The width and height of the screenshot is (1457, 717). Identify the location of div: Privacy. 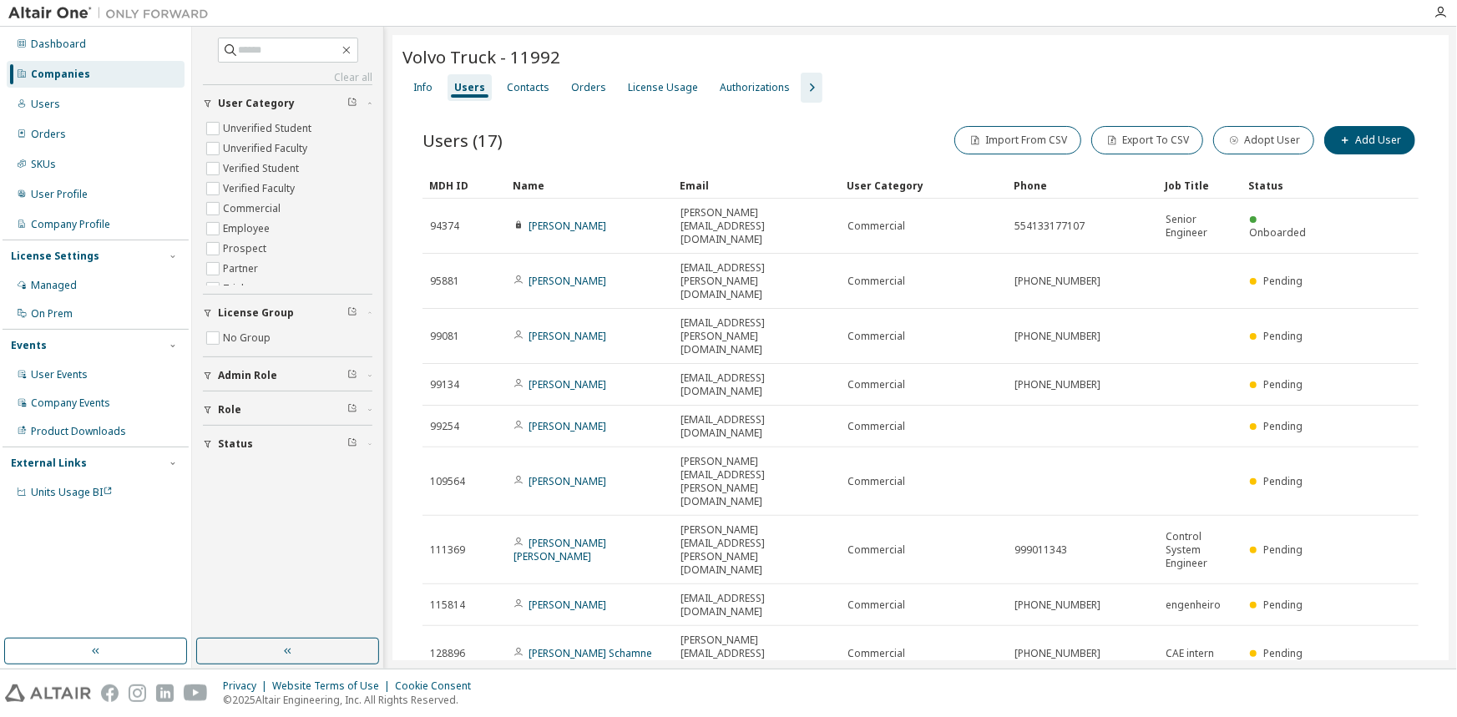
(247, 686).